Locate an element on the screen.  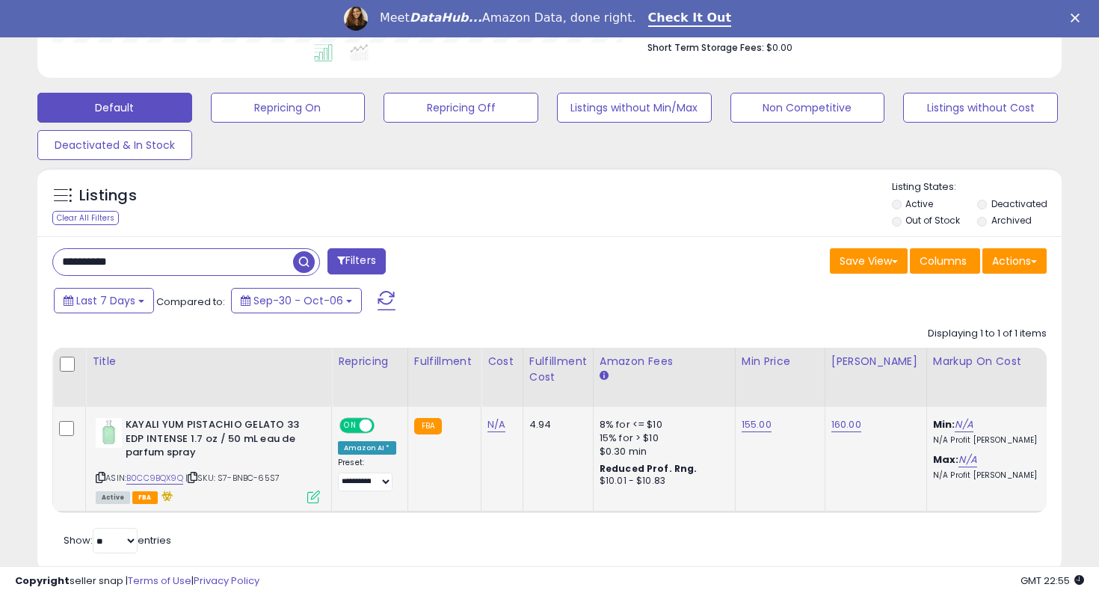
button: Sep-30 - Oct-06 is located at coordinates (296, 301).